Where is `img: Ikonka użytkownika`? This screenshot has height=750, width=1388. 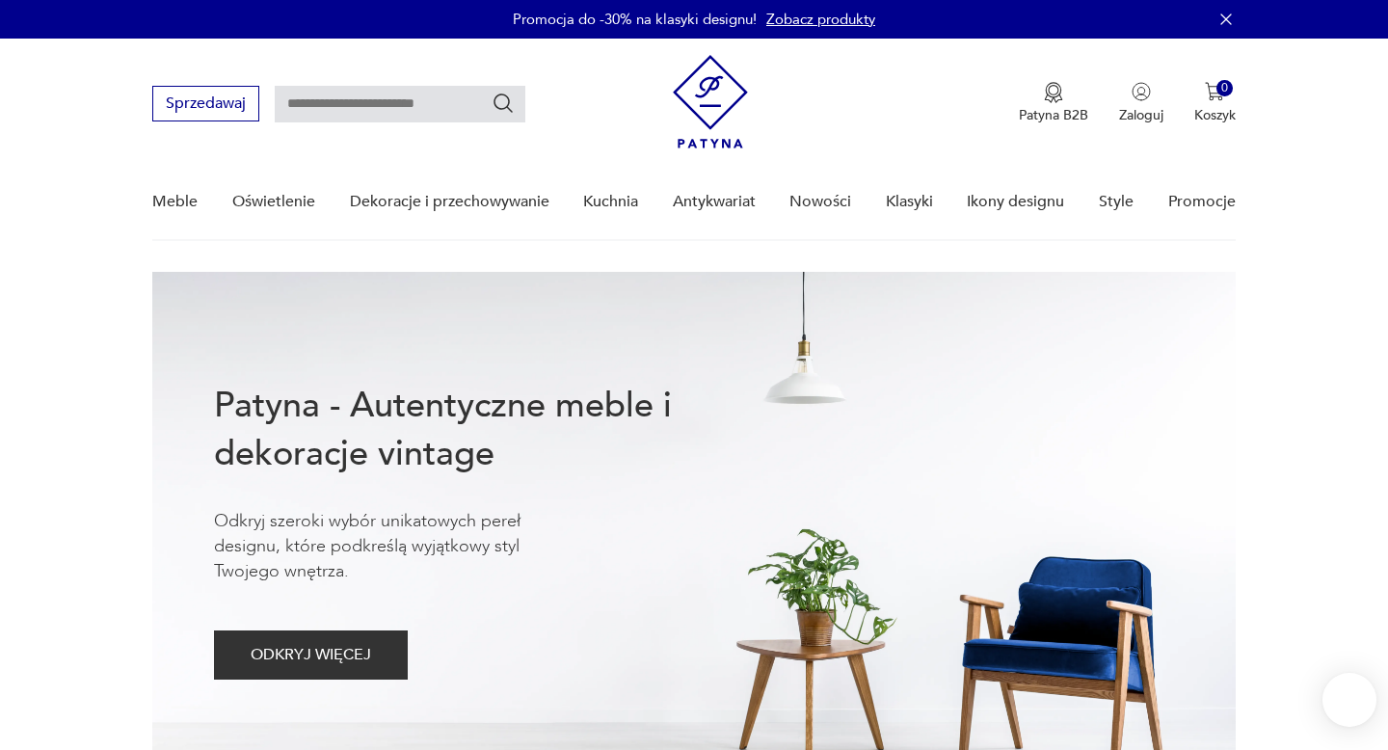 img: Ikonka użytkownika is located at coordinates (1141, 92).